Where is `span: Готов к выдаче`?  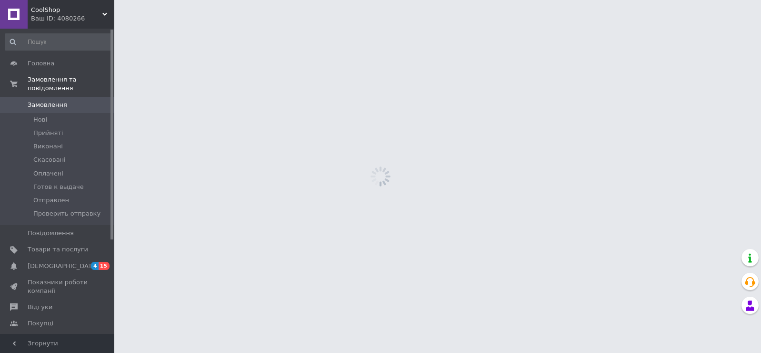
span: Готов к выдаче is located at coordinates (59, 187).